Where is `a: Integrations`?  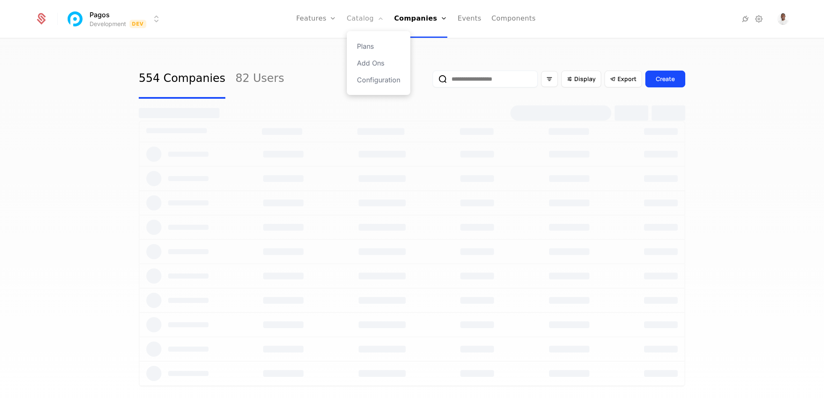 a: Integrations is located at coordinates (745, 19).